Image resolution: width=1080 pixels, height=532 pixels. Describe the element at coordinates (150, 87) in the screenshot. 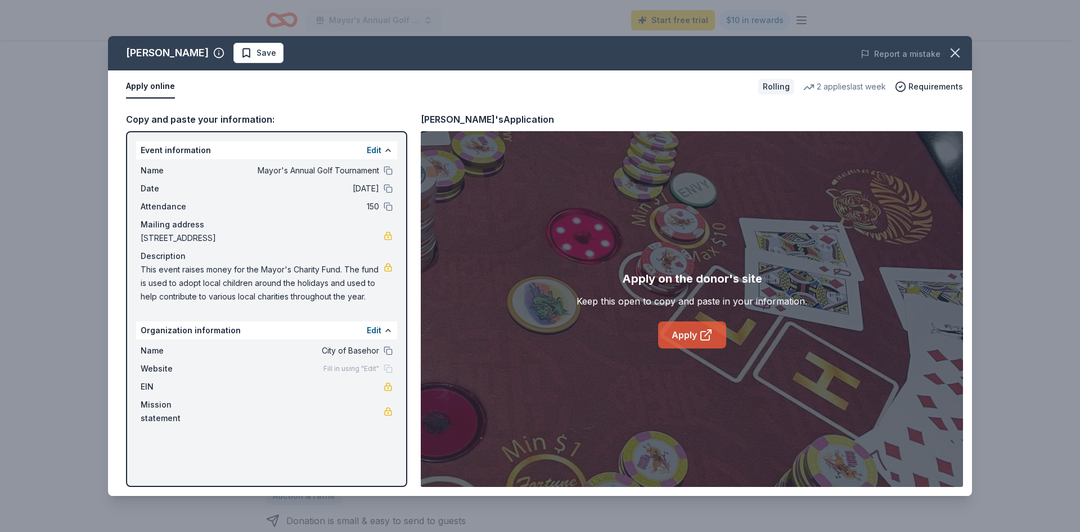

I see `button: Apply online` at that location.